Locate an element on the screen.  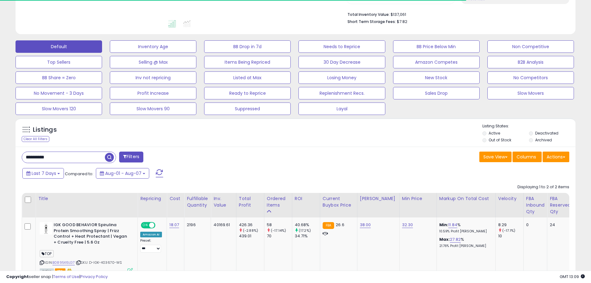
button: Non Competitive is located at coordinates (531, 47).